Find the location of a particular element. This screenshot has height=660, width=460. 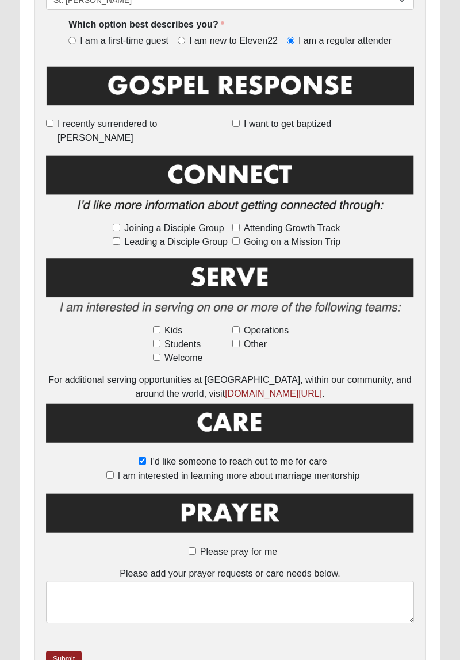

input: Other is located at coordinates (236, 343).